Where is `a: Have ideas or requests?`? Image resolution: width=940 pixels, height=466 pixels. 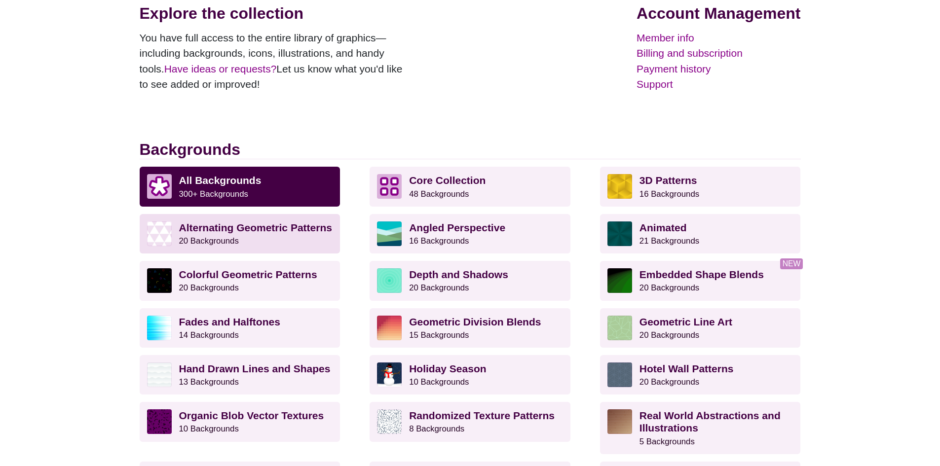 a: Have ideas or requests? is located at coordinates (221, 69).